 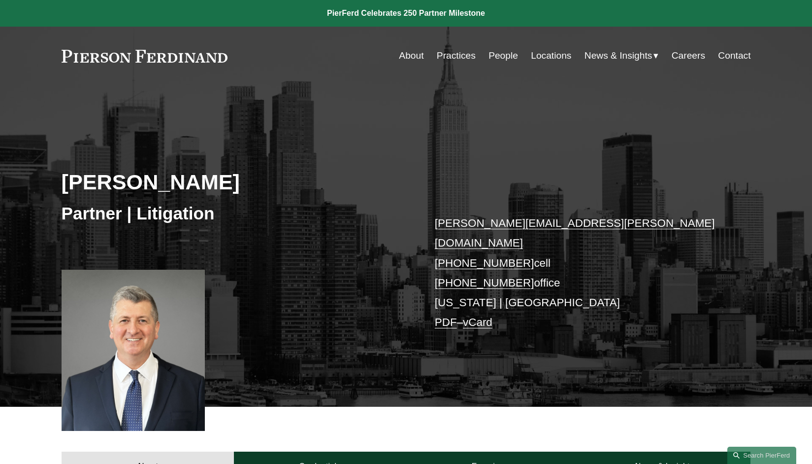 I want to click on a: Search this site, so click(x=762, y=455).